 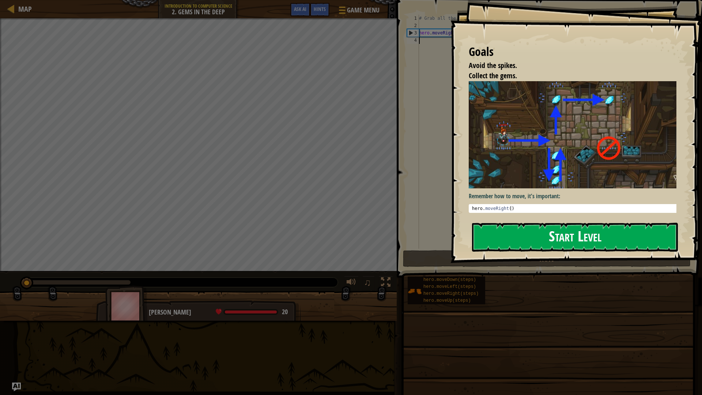 I want to click on span: hero.moveUp(steps), so click(x=447, y=300).